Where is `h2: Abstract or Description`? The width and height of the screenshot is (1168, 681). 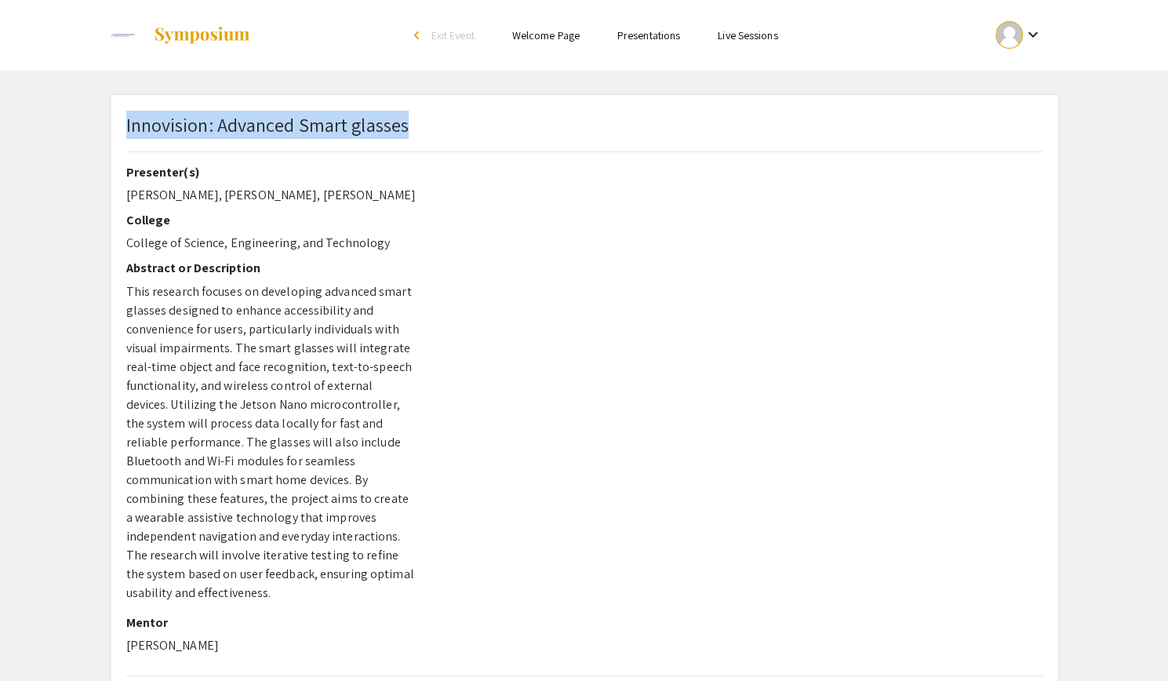
h2: Abstract or Description is located at coordinates (271, 267).